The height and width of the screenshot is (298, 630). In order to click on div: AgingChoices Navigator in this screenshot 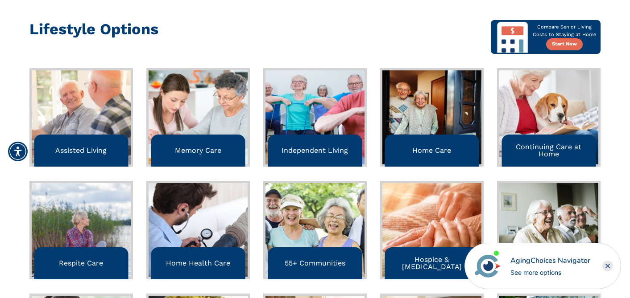, I will do `click(550, 261)`.